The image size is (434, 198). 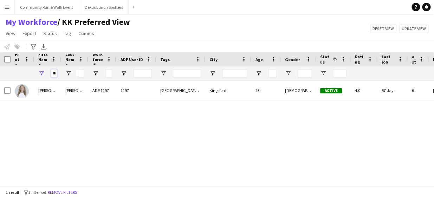 What do you see at coordinates (62, 193) in the screenshot?
I see `button: Remove filters` at bounding box center [62, 193].